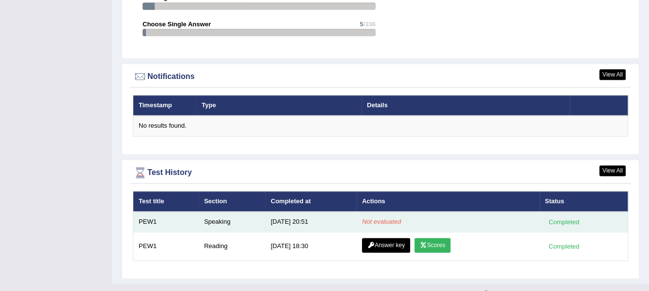 The image size is (649, 291). Describe the element at coordinates (369, 24) in the screenshot. I see `span: /336` at that location.